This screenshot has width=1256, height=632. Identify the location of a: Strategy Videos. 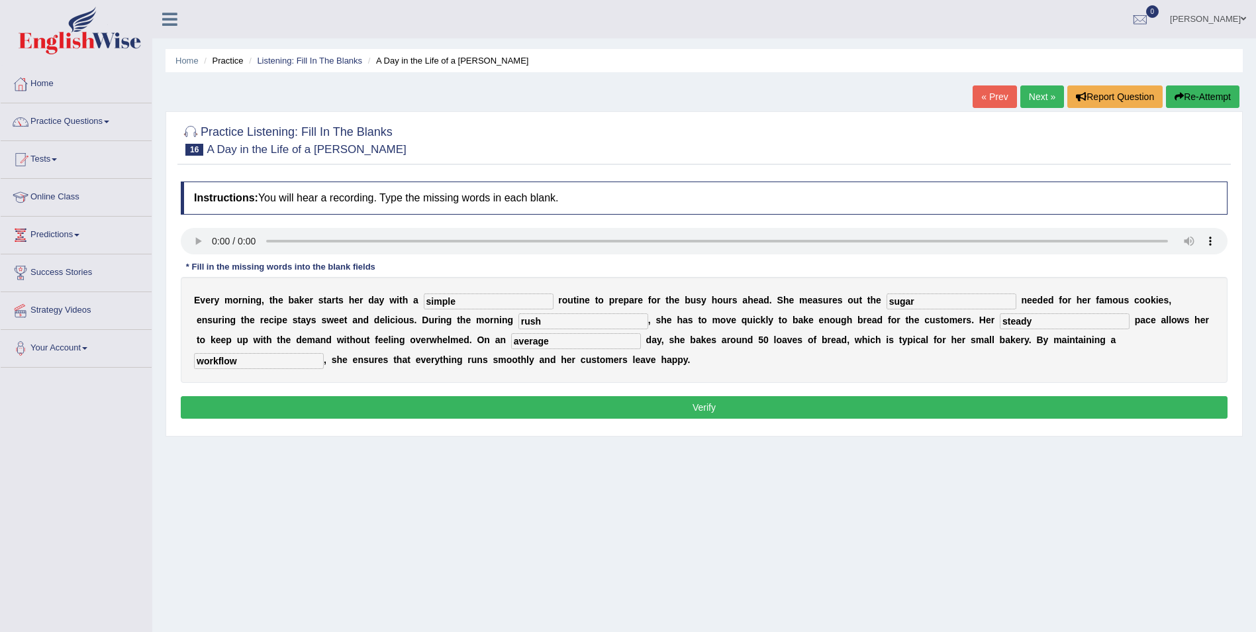
(76, 308).